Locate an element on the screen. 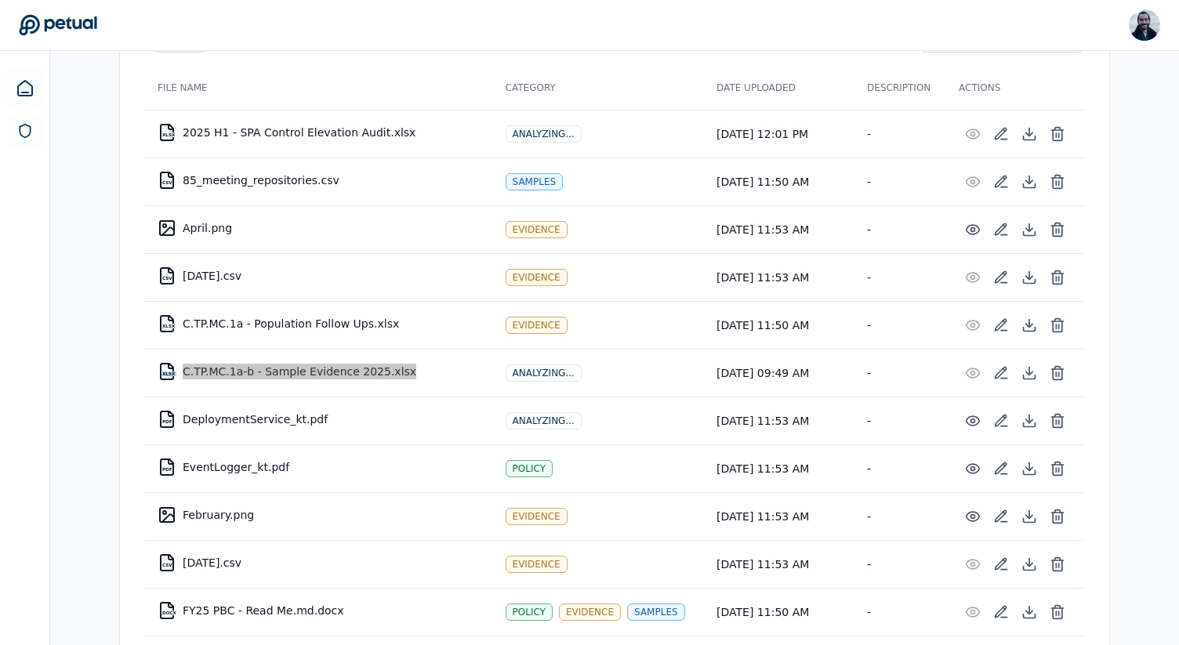 The image size is (1179, 645). a: Go to Dashboard is located at coordinates (58, 25).